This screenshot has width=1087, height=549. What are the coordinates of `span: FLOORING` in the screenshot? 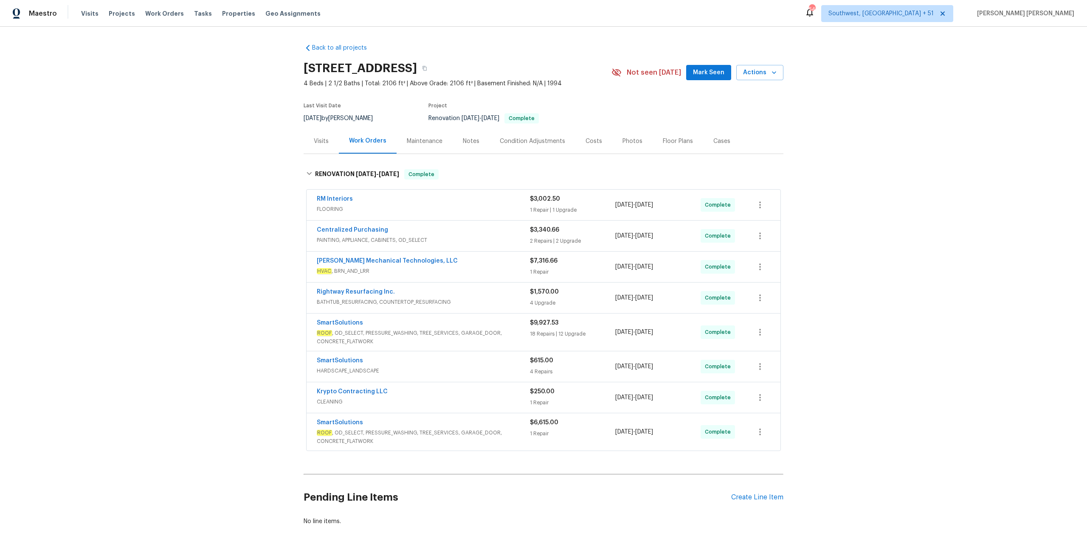 It's located at (423, 209).